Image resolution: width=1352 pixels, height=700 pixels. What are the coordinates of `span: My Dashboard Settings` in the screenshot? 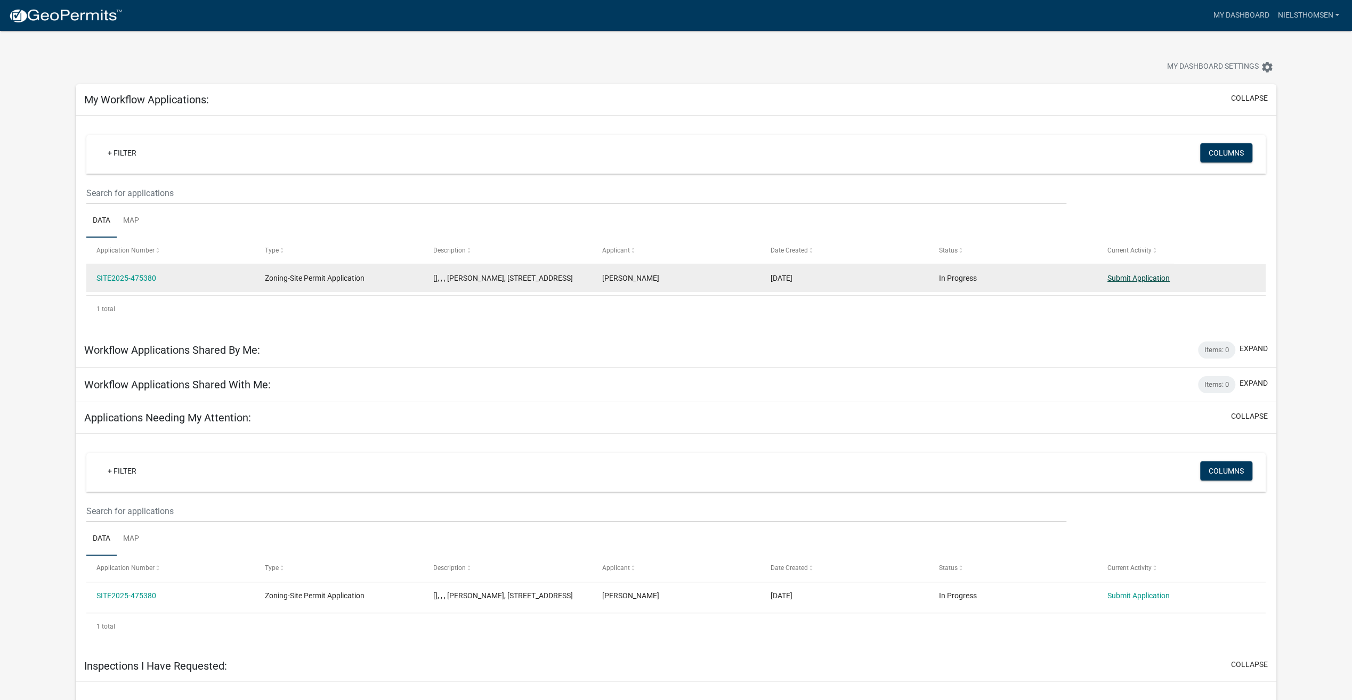 It's located at (1213, 67).